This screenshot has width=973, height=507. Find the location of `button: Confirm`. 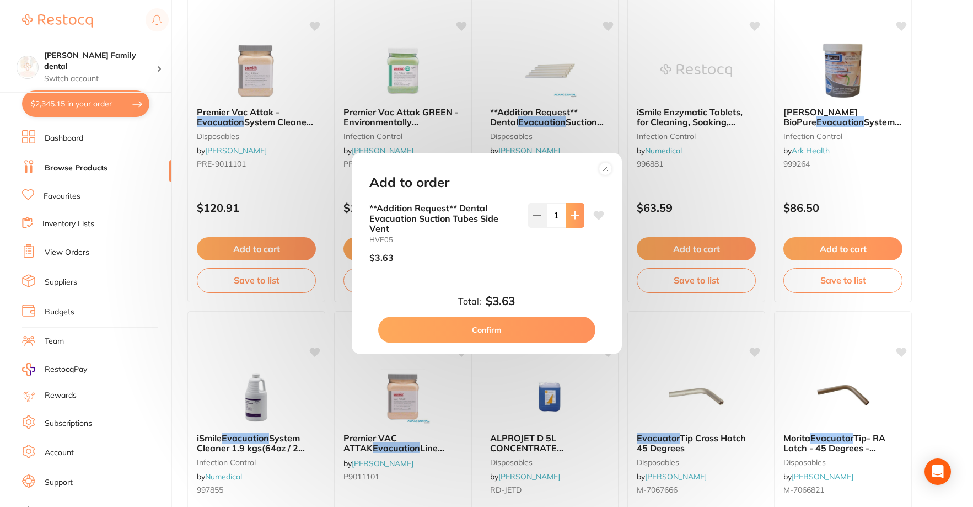

button: Confirm is located at coordinates (487, 330).